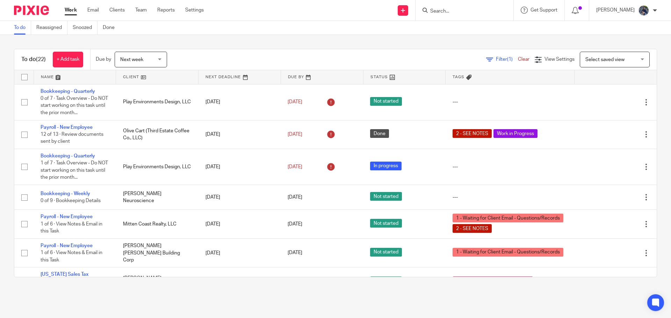 Image resolution: width=671 pixels, height=318 pixels. What do you see at coordinates (68, 59) in the screenshot?
I see `a: + Add task` at bounding box center [68, 59].